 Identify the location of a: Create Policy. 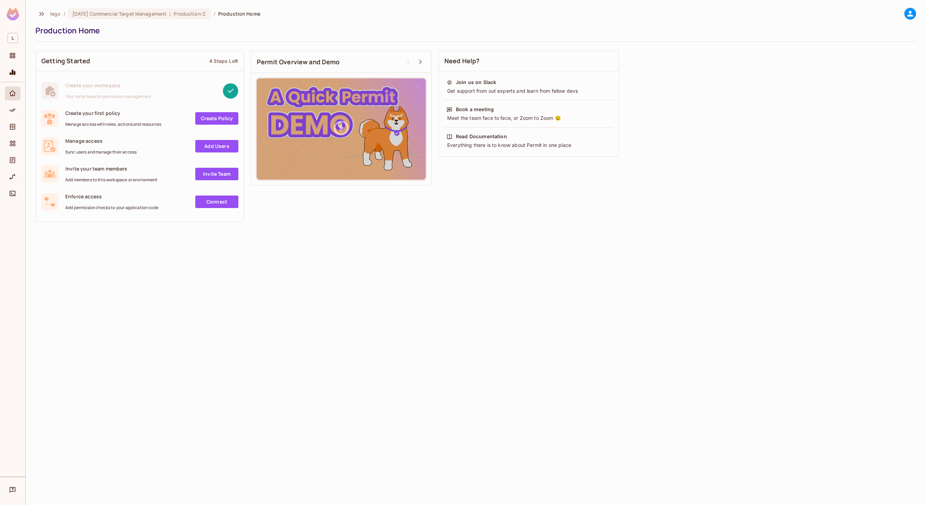
(217, 118).